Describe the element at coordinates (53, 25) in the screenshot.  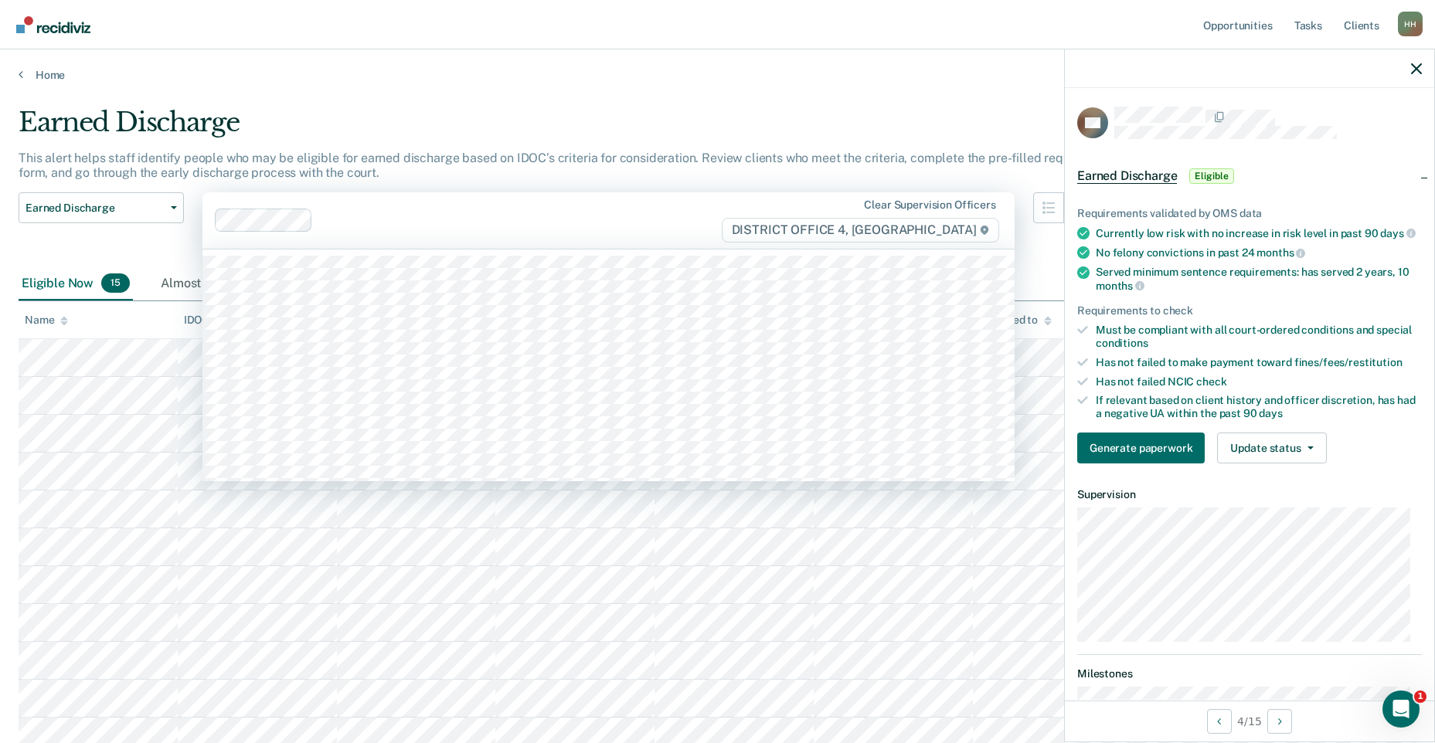
I see `img: Recidiviz` at that location.